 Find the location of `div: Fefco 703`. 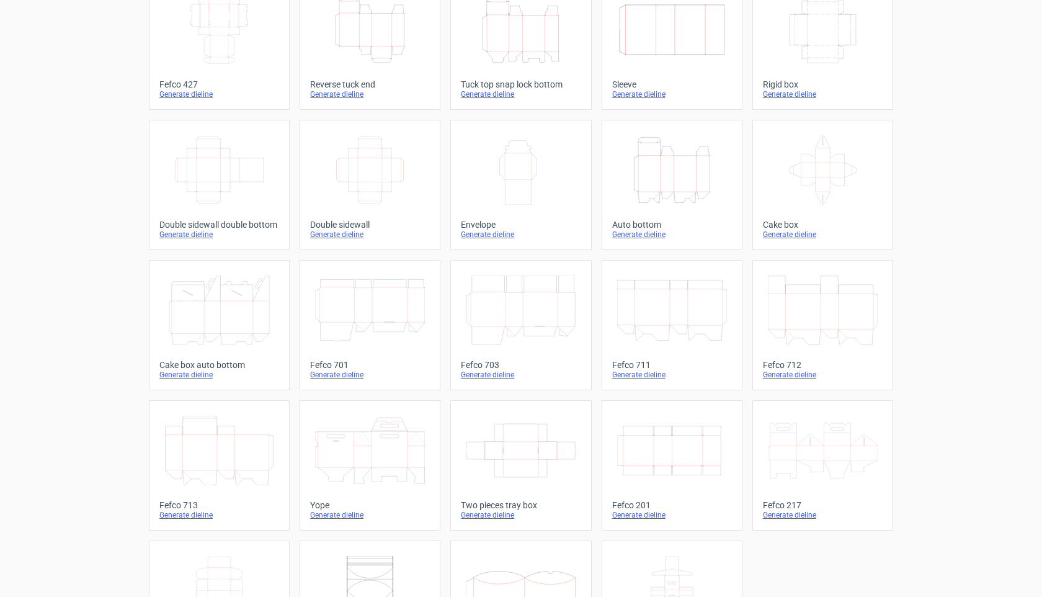

div: Fefco 703 is located at coordinates (520, 365).